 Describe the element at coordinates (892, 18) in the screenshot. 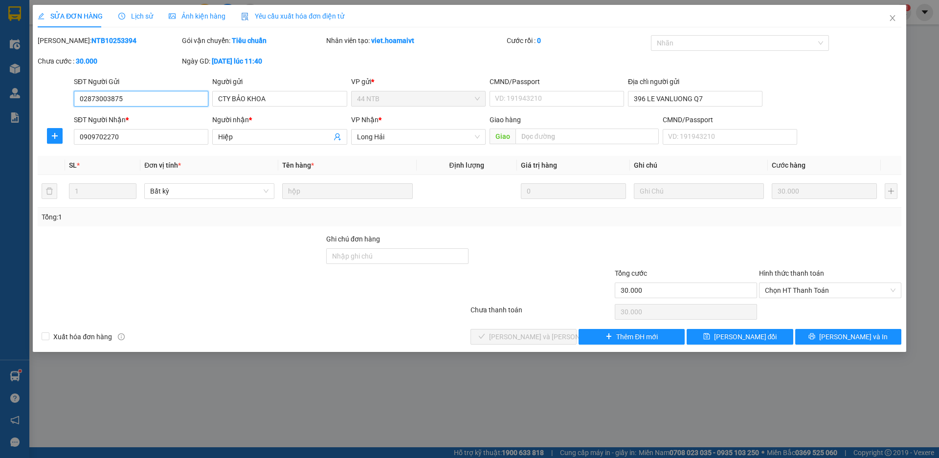

I see `span: close` at that location.